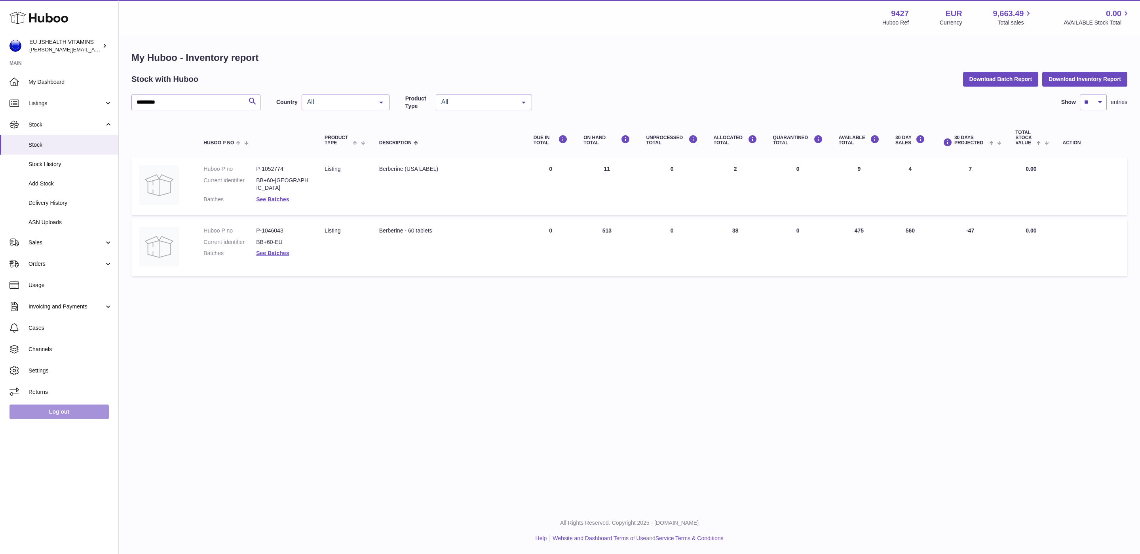 This screenshot has height=554, width=1140. Describe the element at coordinates (859, 140) in the screenshot. I see `div: AVAILABLE Total` at that location.